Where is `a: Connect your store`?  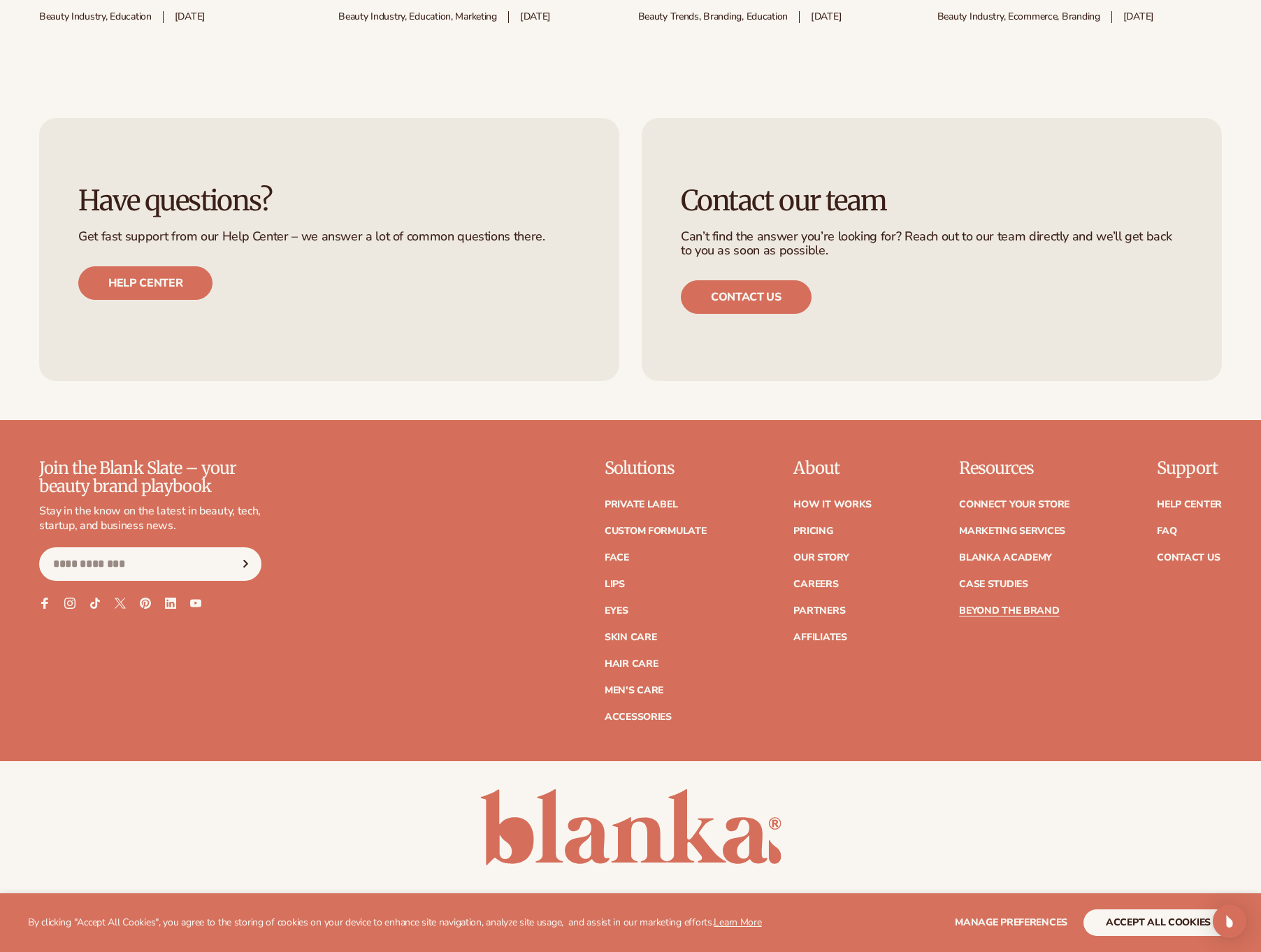
a: Connect your store is located at coordinates (1015, 504).